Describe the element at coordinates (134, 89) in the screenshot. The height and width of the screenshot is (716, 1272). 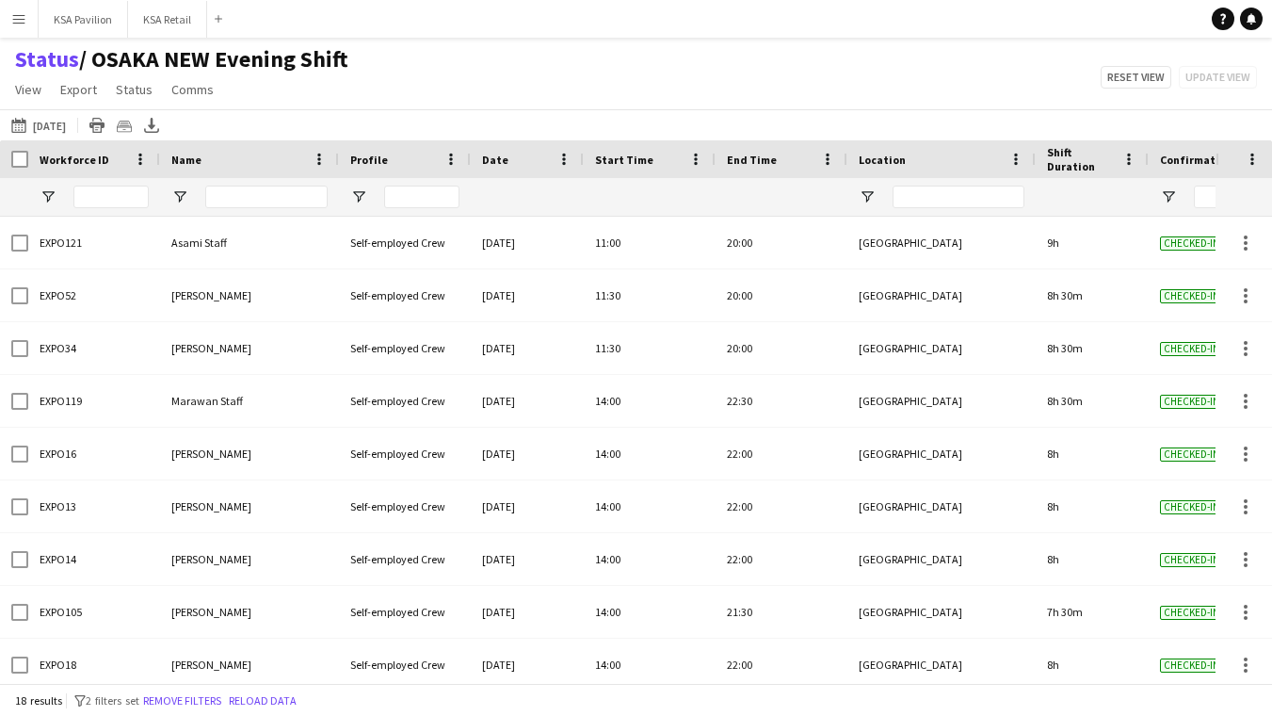
I see `span: Status` at that location.